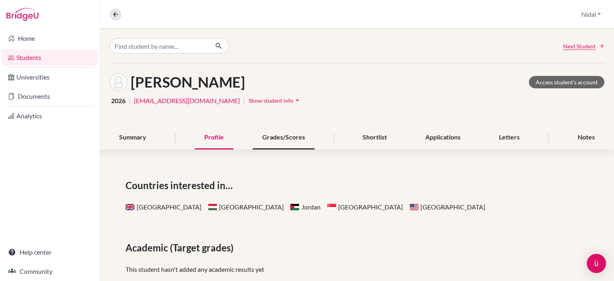 The image size is (614, 281). I want to click on span: Singapore, so click(332, 207).